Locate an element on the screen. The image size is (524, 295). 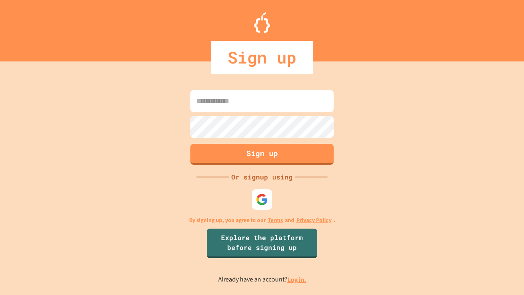
div: Sign up is located at coordinates (262, 57).